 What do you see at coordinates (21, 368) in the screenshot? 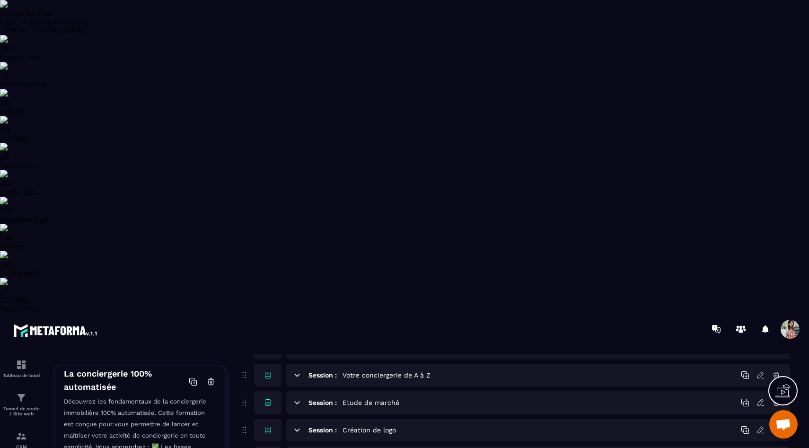
I see `a: formationformationTableau de bord` at bounding box center [21, 368].